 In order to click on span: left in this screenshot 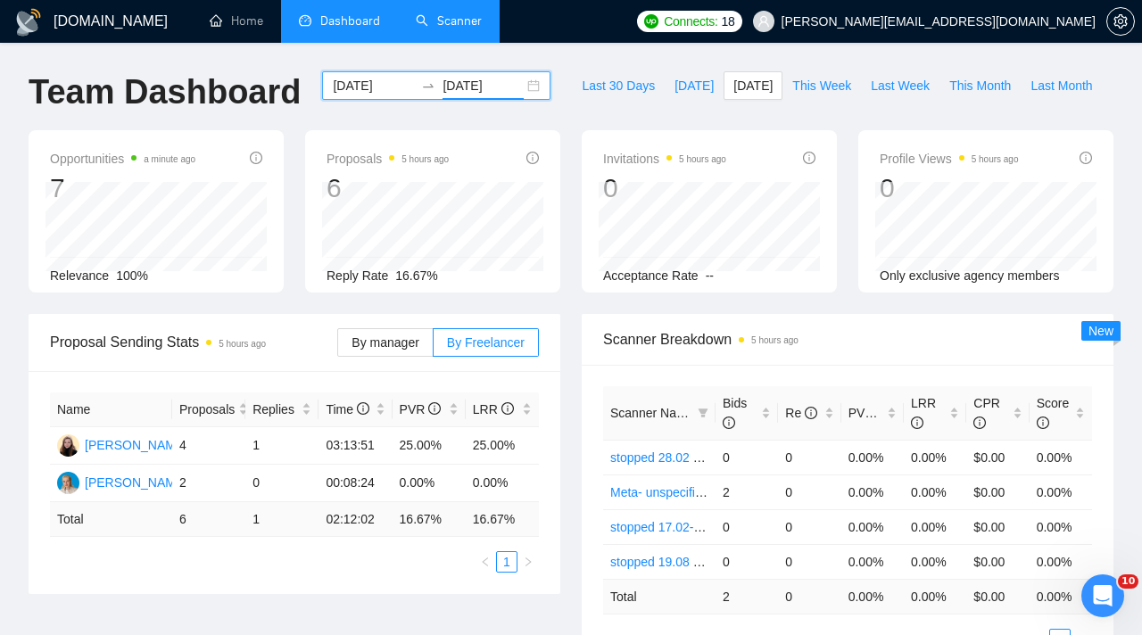, I will do `click(485, 562)`.